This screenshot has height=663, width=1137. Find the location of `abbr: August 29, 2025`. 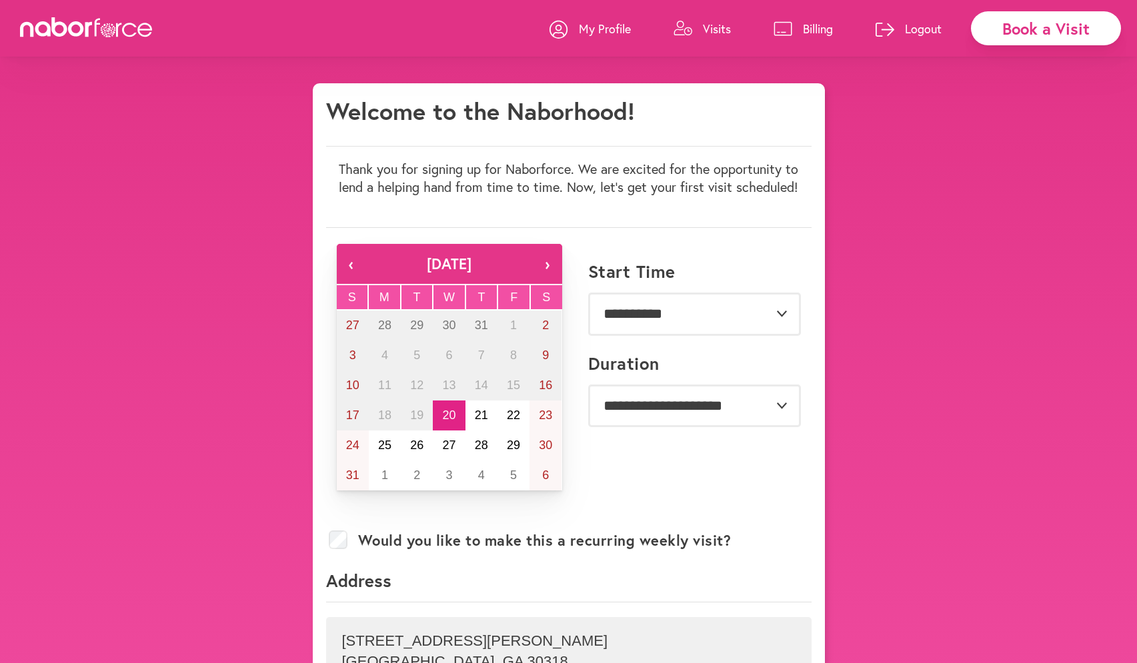

abbr: August 29, 2025 is located at coordinates (513, 445).